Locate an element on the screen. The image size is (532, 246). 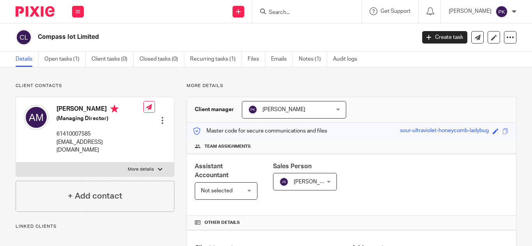
span: Other details is located at coordinates (222, 223).